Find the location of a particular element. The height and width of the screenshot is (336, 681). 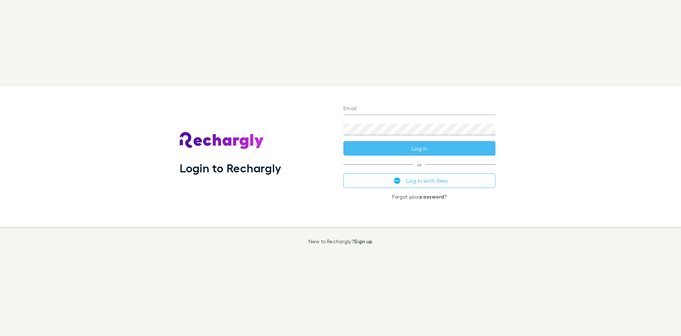

p: New to Rechargly? is located at coordinates (340, 241).